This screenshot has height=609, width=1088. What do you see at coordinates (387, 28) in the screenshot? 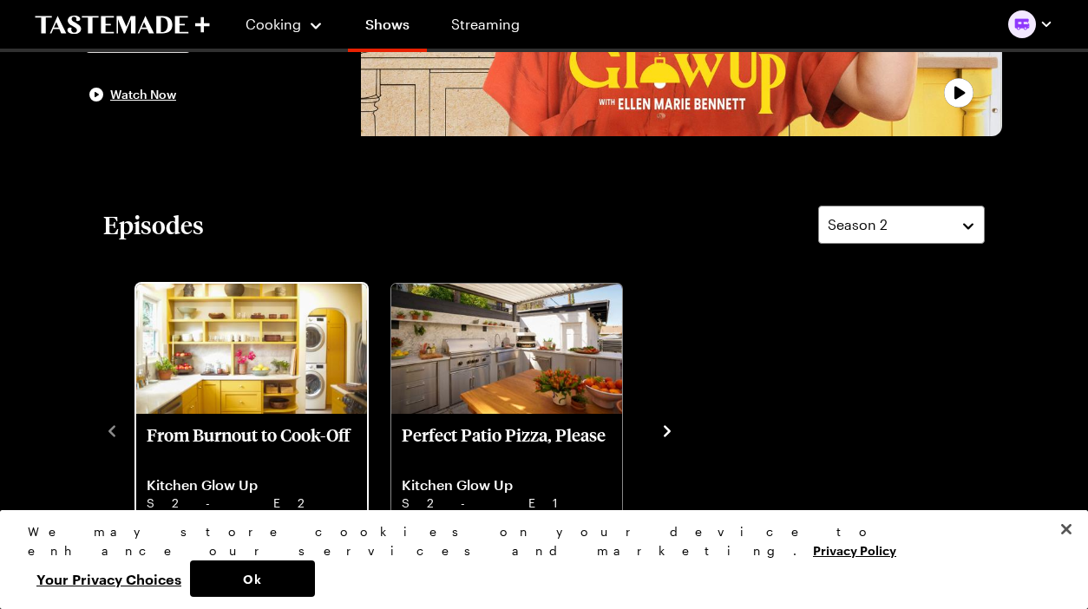
I see `a: Shows` at bounding box center [387, 28].